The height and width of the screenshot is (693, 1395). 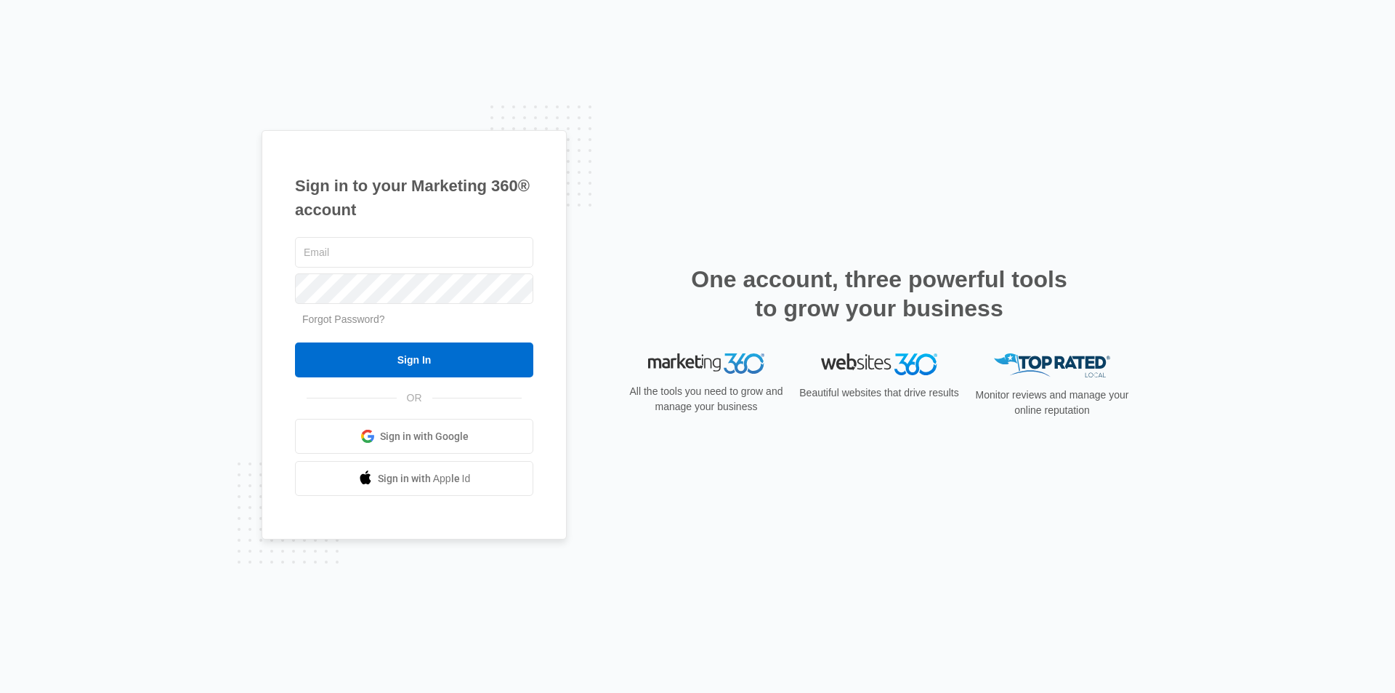 I want to click on input: Email, so click(x=414, y=252).